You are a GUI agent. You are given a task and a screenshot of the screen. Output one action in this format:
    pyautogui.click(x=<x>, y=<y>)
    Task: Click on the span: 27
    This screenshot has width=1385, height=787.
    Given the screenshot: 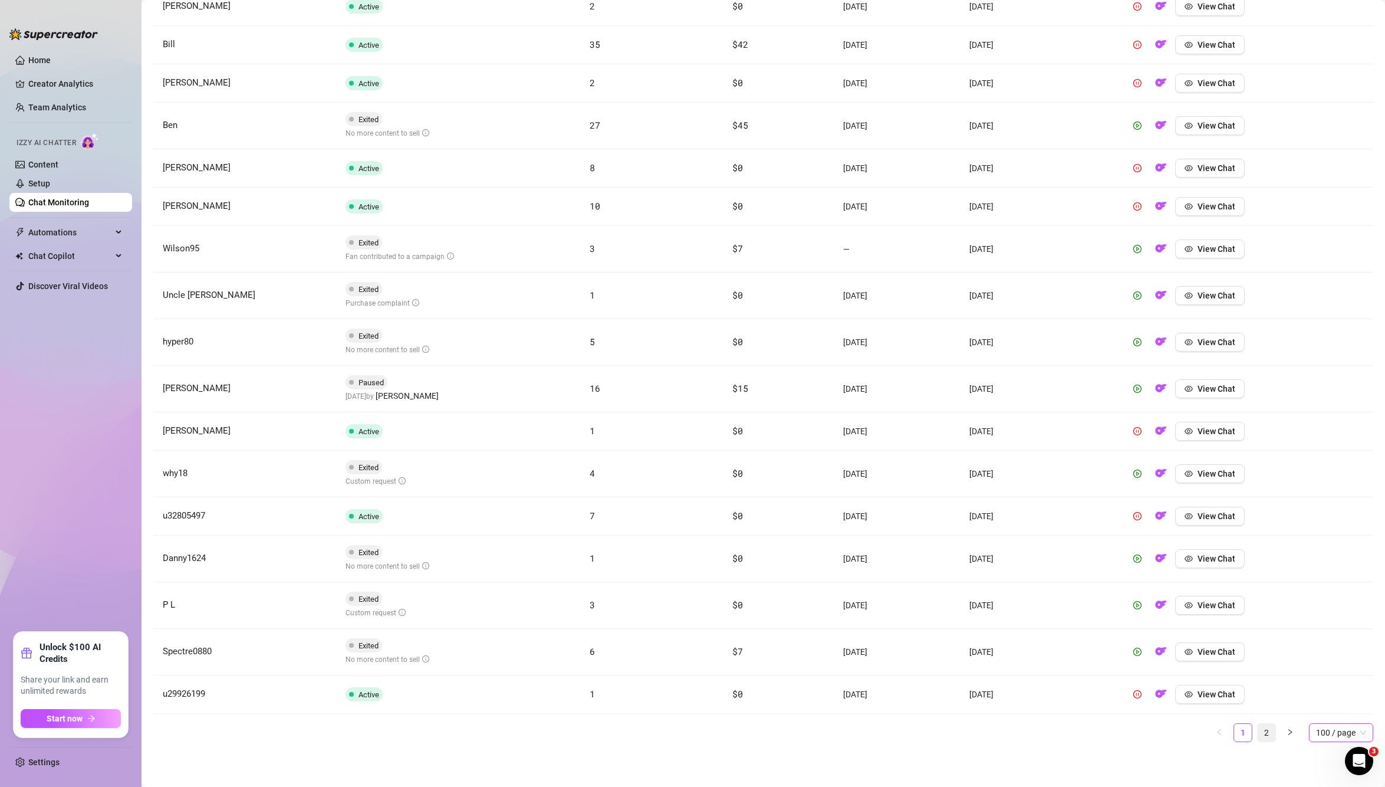 What is the action you would take?
    pyautogui.click(x=594, y=125)
    